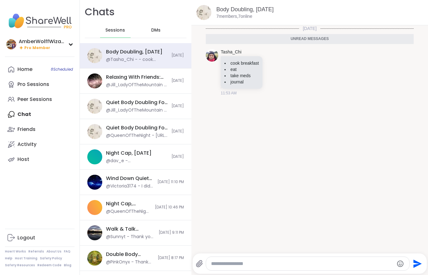 This screenshot has width=428, height=275. I want to click on div: @Tasha_Chi - - cook breakfast - eat - take meds - journal, so click(137, 60).